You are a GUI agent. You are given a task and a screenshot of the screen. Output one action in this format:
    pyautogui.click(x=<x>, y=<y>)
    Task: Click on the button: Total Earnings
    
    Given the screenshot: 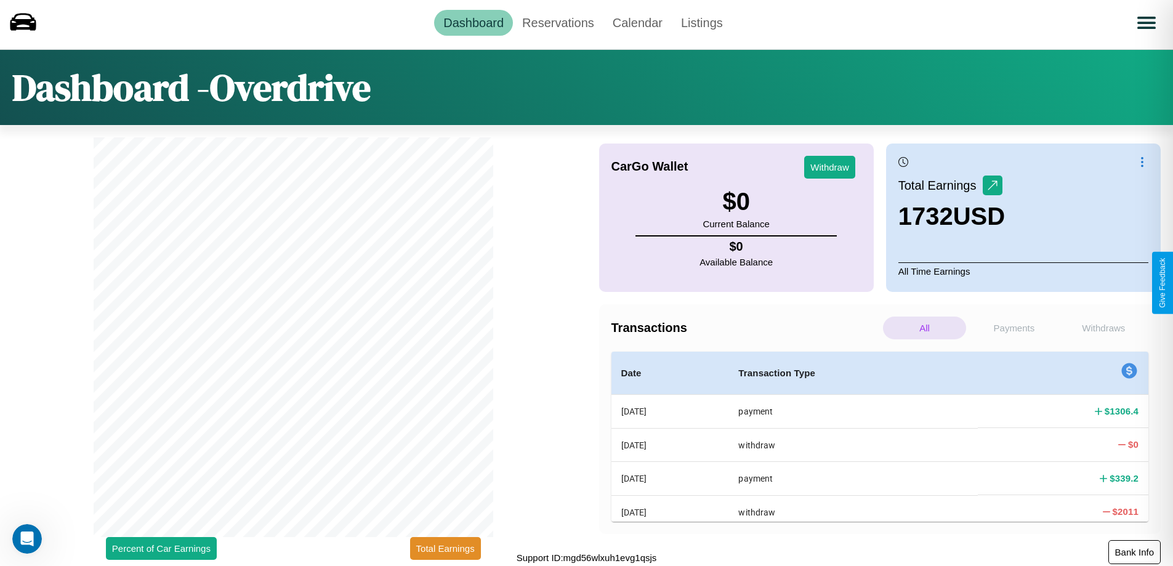 What is the action you would take?
    pyautogui.click(x=445, y=548)
    